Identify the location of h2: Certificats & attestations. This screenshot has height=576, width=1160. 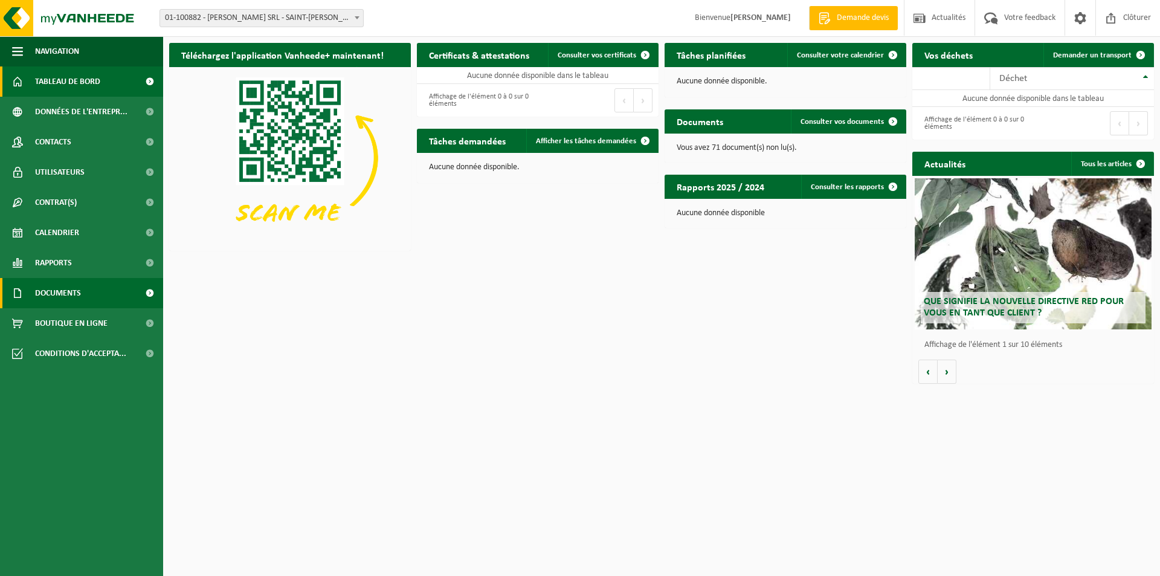
(479, 54).